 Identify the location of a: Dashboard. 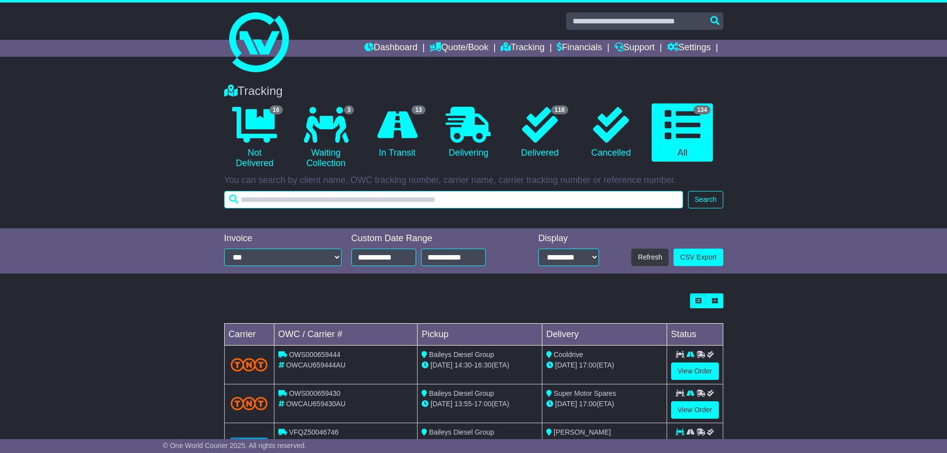
(391, 48).